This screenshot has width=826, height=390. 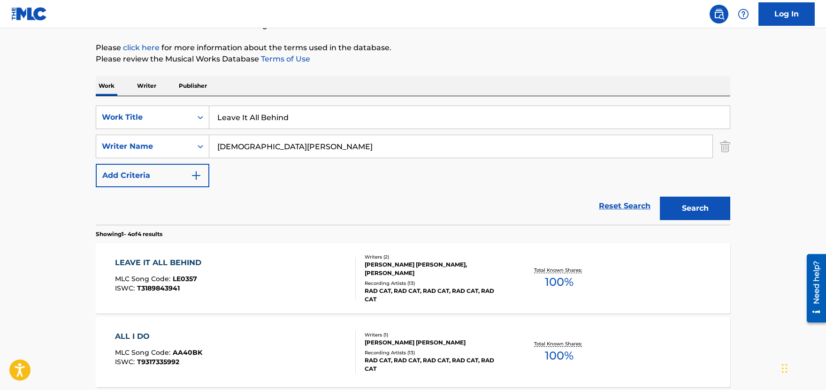 I want to click on p: Please review the Musical Works Database, so click(x=413, y=59).